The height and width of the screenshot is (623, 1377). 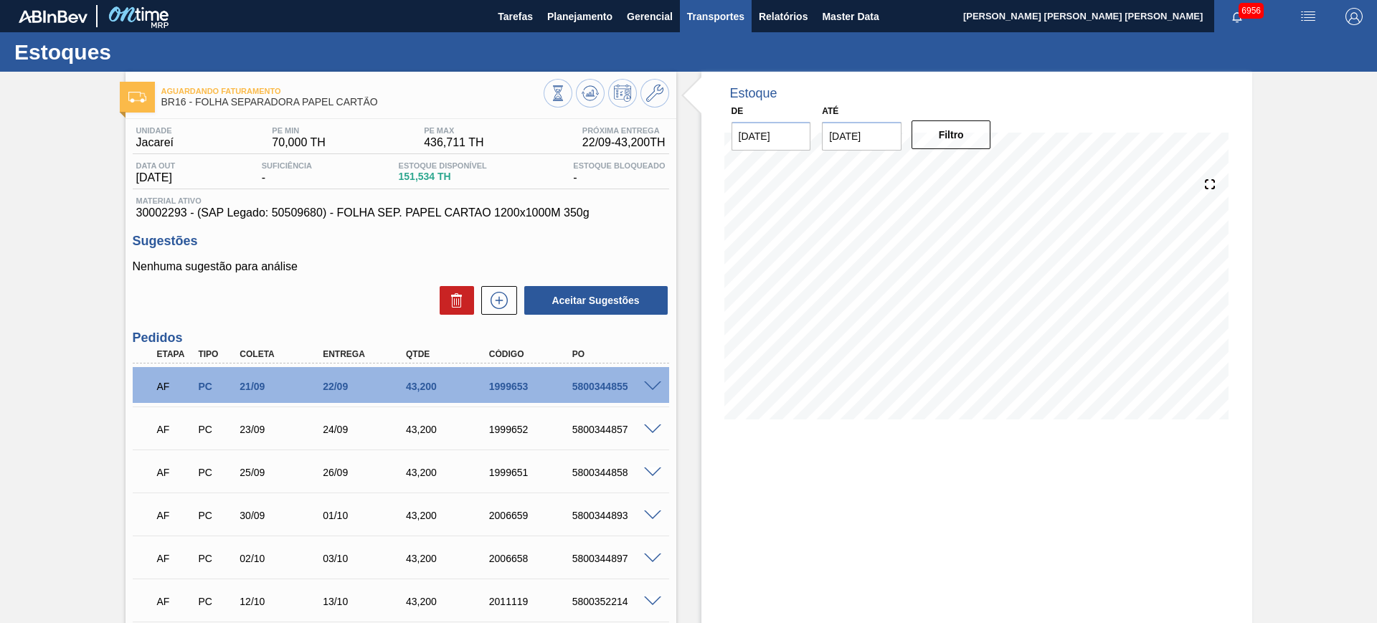 What do you see at coordinates (850, 16) in the screenshot?
I see `span: Master Data` at bounding box center [850, 16].